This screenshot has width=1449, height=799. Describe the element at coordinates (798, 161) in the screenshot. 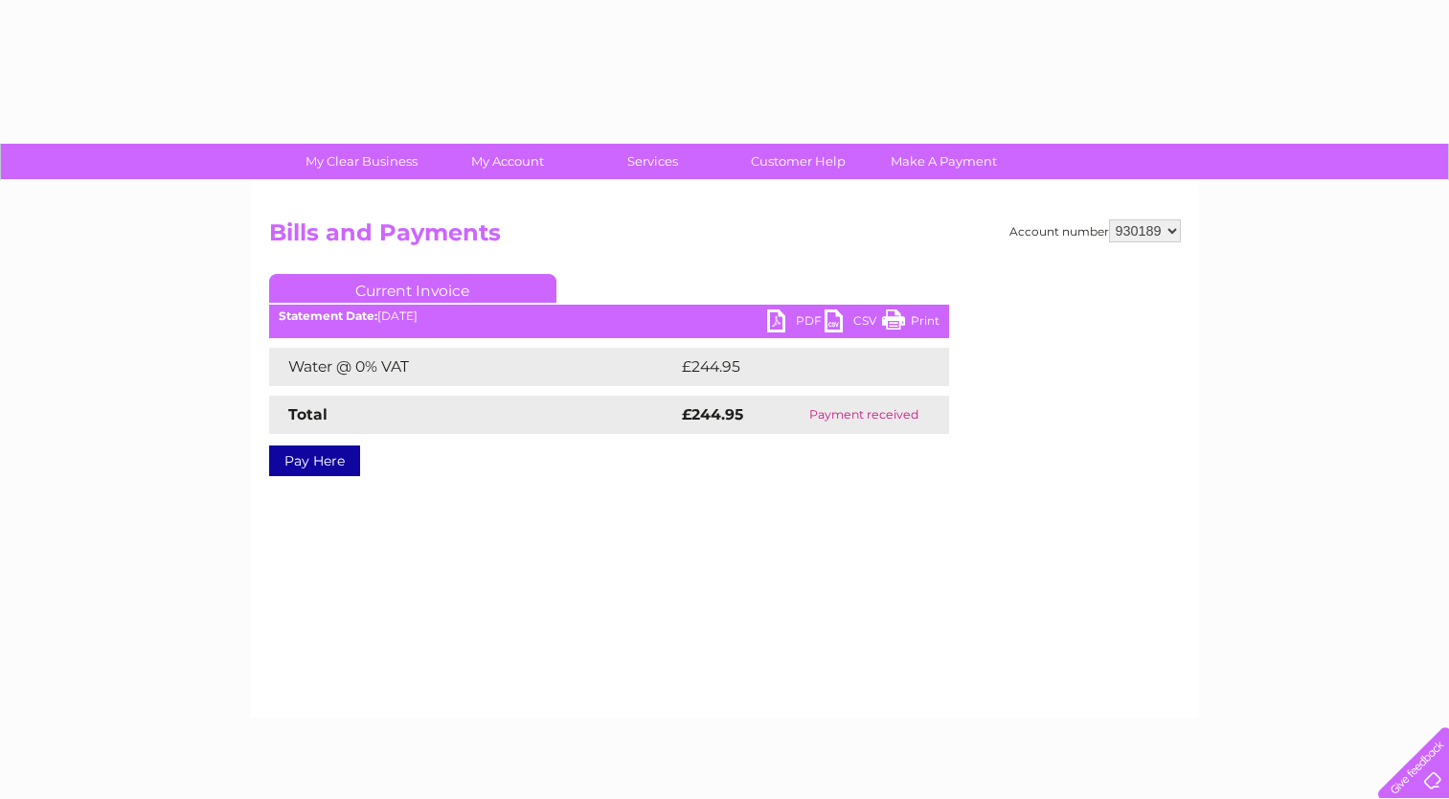

I see `a: Customer Help` at that location.